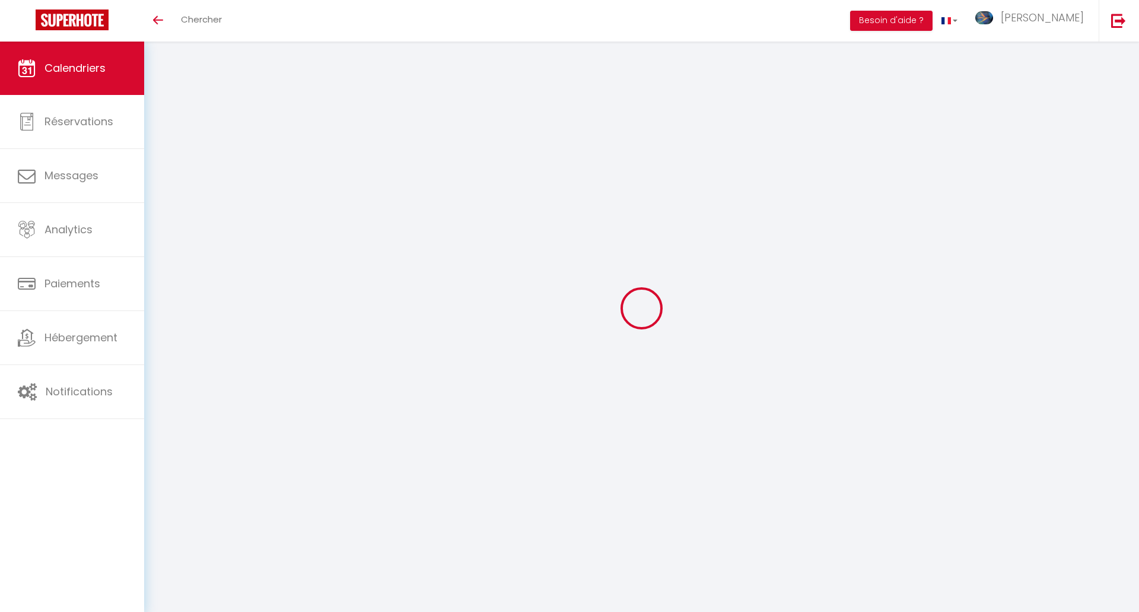 The image size is (1139, 612). Describe the element at coordinates (72, 283) in the screenshot. I see `span: Paiements` at that location.